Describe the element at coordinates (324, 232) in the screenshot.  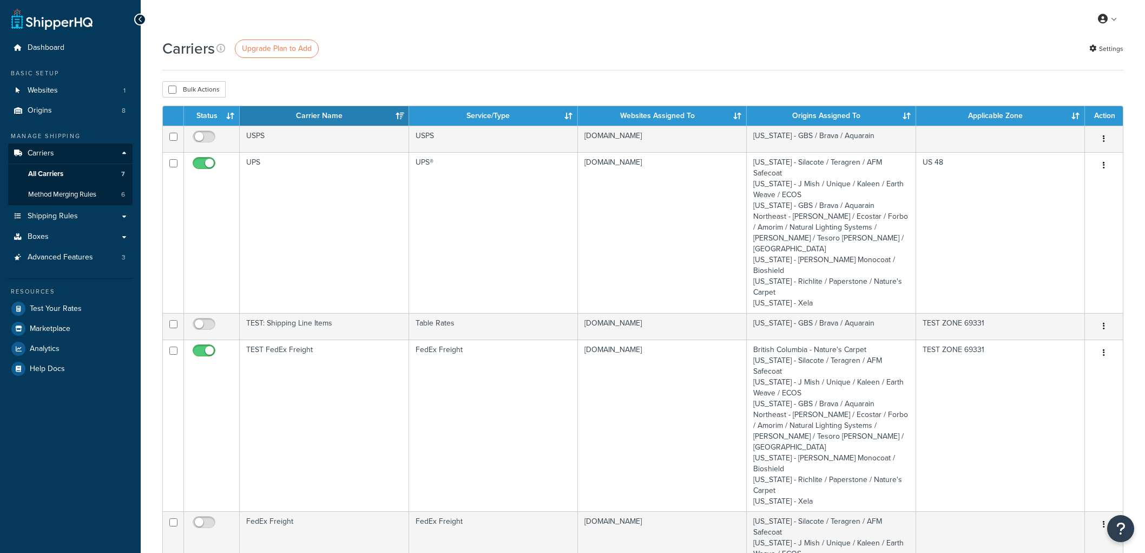
I see `td: UPS` at that location.